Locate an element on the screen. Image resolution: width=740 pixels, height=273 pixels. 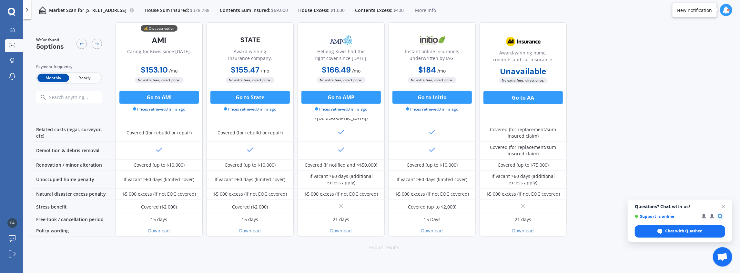
div: Unoccupied home penalty is located at coordinates (72, 180).